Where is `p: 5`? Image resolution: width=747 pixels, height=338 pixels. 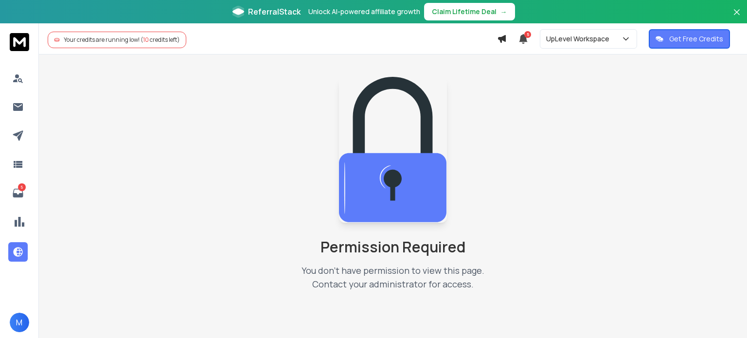
p: 5 is located at coordinates (22, 187).